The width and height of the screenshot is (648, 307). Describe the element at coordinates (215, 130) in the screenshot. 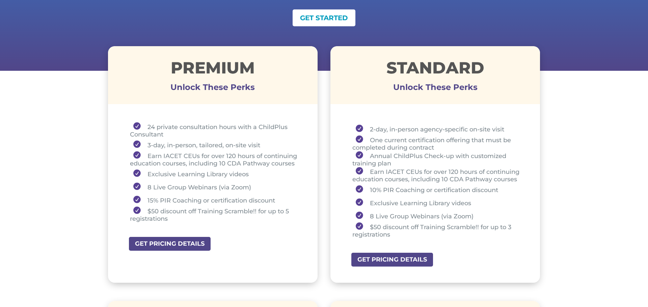

I see `li: 24 private consultation hours with a ChildPlus Consultant` at that location.